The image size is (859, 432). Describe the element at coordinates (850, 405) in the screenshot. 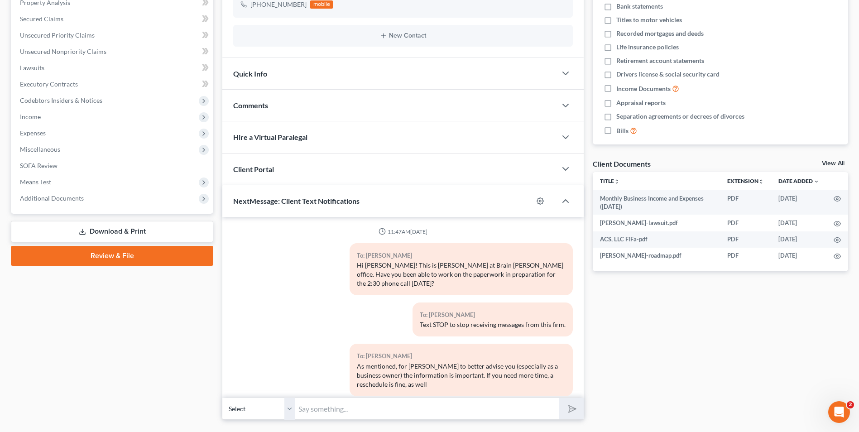

I see `span: 2` at that location.